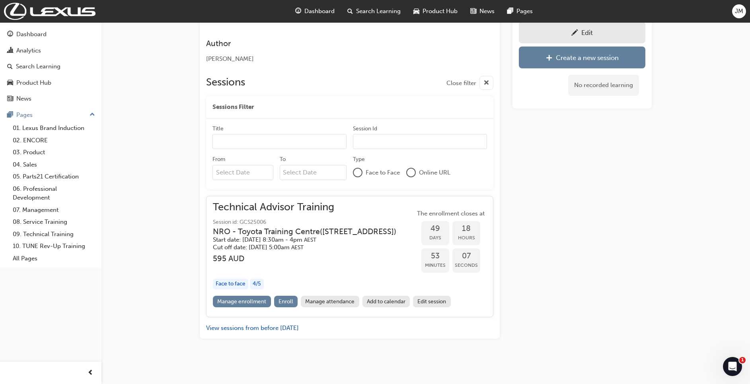 Image resolution: width=750 pixels, height=384 pixels. I want to click on div: Create a new session, so click(587, 58).